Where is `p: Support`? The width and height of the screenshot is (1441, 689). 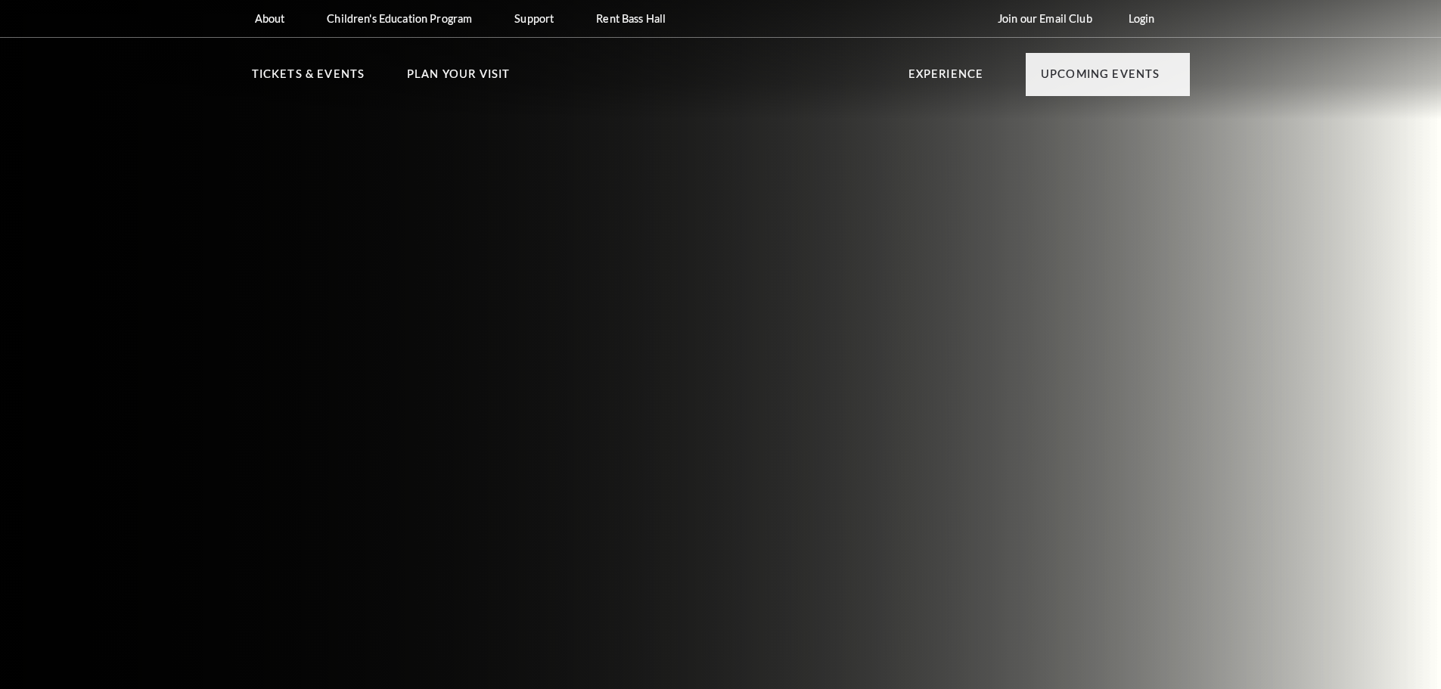 p: Support is located at coordinates (534, 18).